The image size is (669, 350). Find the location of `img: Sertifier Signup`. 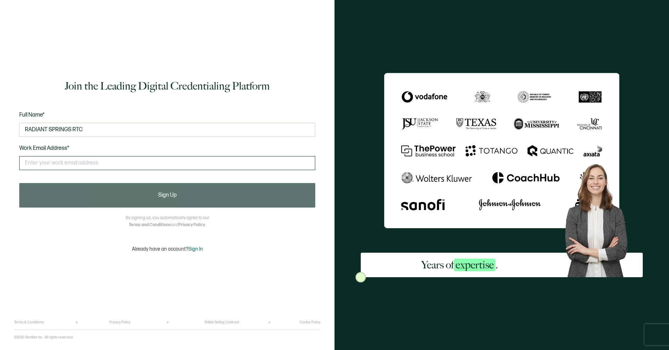

img: Sertifier Signup is located at coordinates (361, 277).